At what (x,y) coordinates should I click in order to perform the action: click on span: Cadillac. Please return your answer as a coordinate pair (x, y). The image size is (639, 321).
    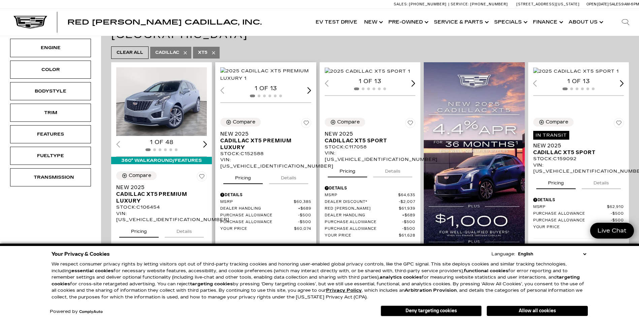
    Looking at the image, I should click on (167, 53).